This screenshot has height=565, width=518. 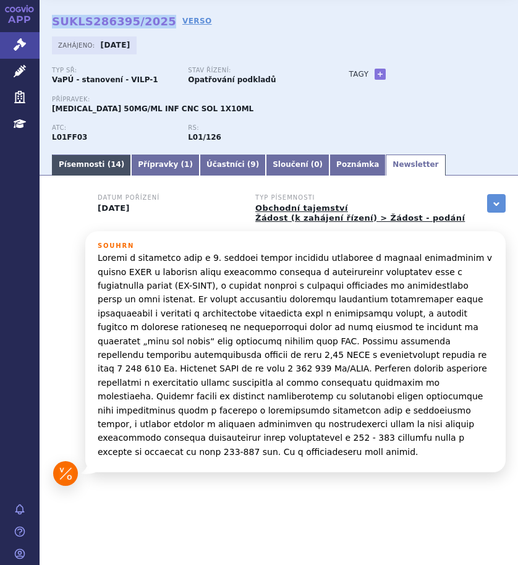 I want to click on strong: VaPÚ - stanovení - VILP-1, so click(x=105, y=80).